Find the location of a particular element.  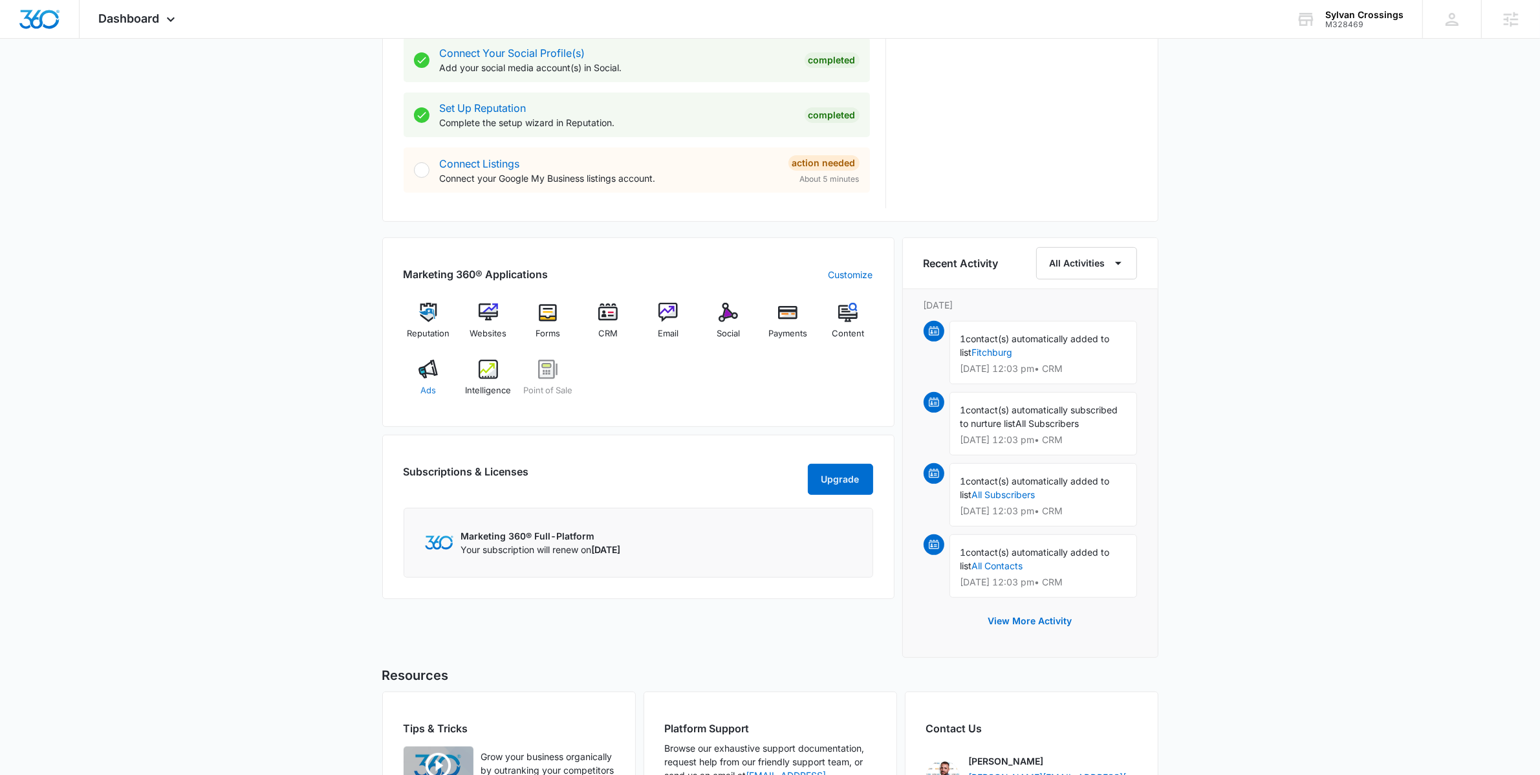

a: Connect Listings is located at coordinates (480, 164).